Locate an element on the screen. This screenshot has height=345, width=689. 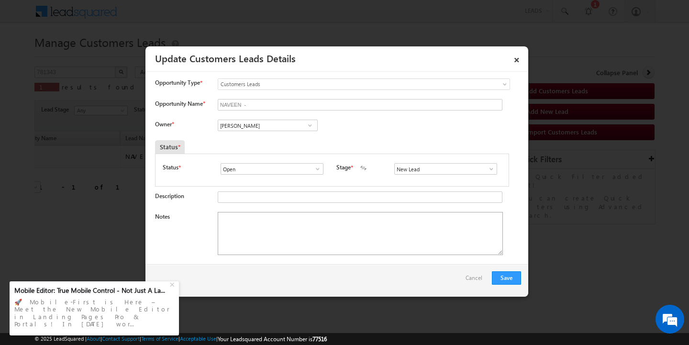
label: Description is located at coordinates (169, 196).